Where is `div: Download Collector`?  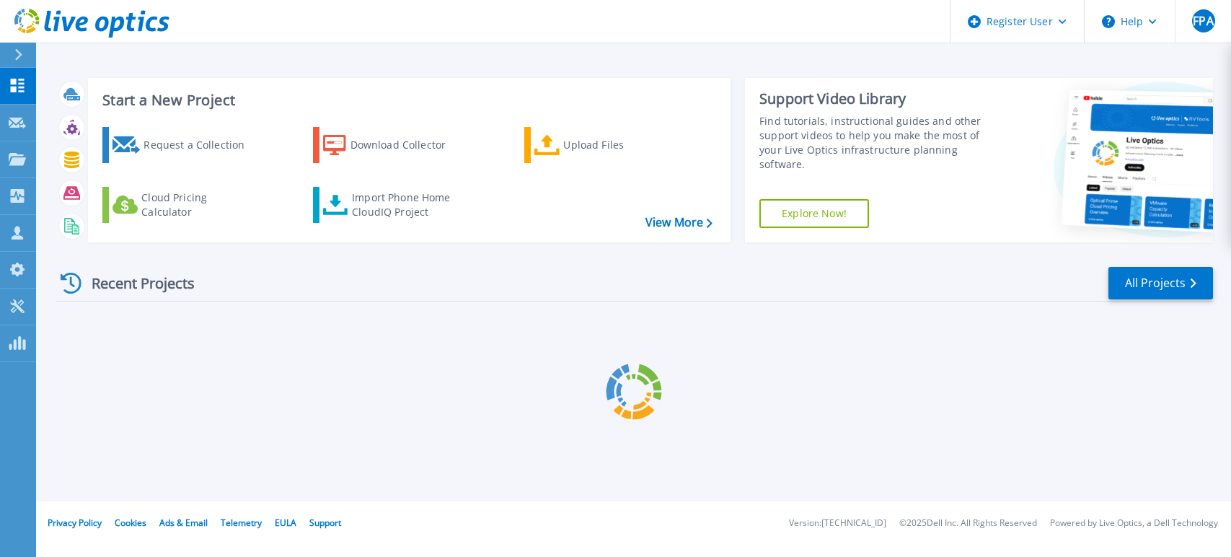 div: Download Collector is located at coordinates (408, 145).